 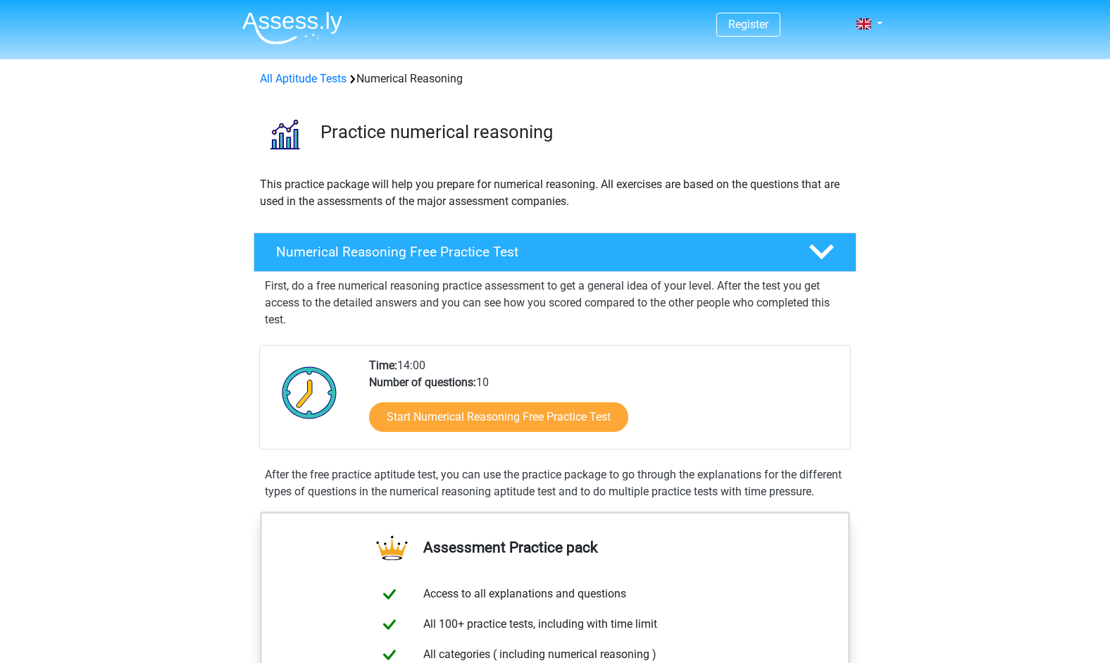 What do you see at coordinates (284, 134) in the screenshot?
I see `img: numerical reasoning` at bounding box center [284, 134].